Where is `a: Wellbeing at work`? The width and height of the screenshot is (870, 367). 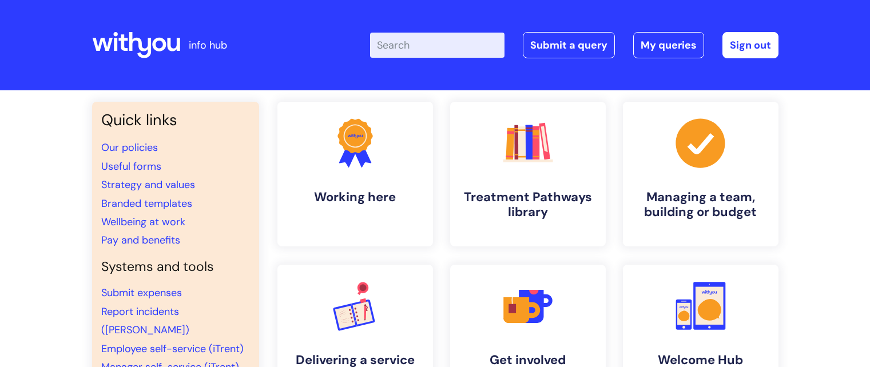 a: Wellbeing at work is located at coordinates (143, 222).